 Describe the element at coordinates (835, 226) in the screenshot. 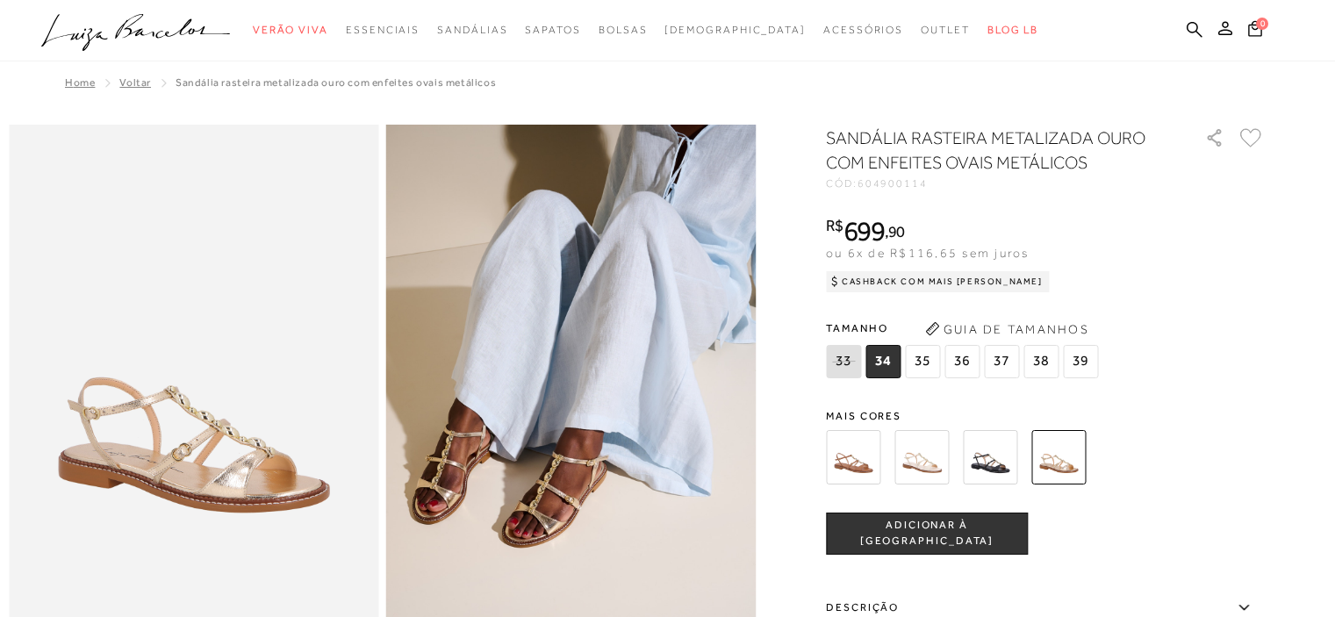

I see `i: R$` at that location.